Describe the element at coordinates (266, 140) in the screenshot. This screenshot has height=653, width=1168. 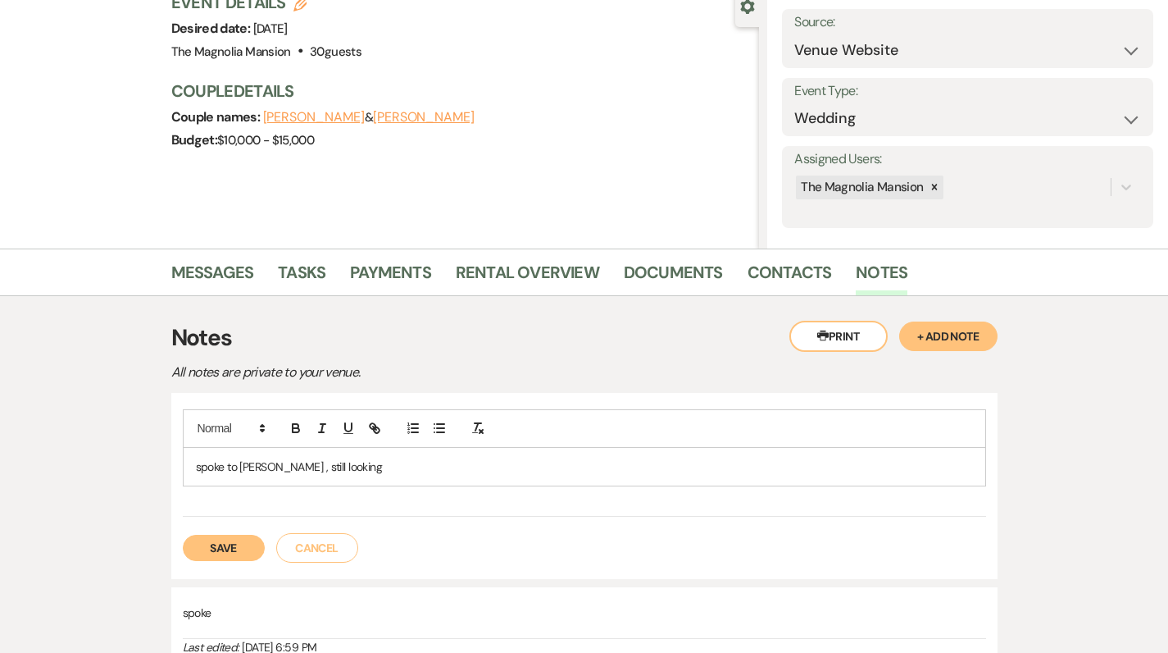
I see `span: $10,000 - $15,000` at that location.